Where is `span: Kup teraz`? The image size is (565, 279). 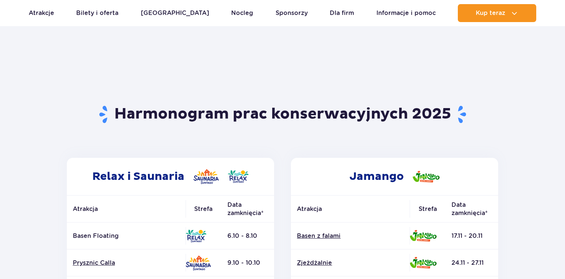
span: Kup teraz is located at coordinates (490, 13).